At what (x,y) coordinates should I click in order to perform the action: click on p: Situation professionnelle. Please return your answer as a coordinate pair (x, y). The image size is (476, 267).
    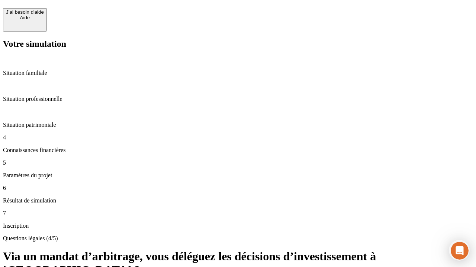
    Looking at the image, I should click on (238, 99).